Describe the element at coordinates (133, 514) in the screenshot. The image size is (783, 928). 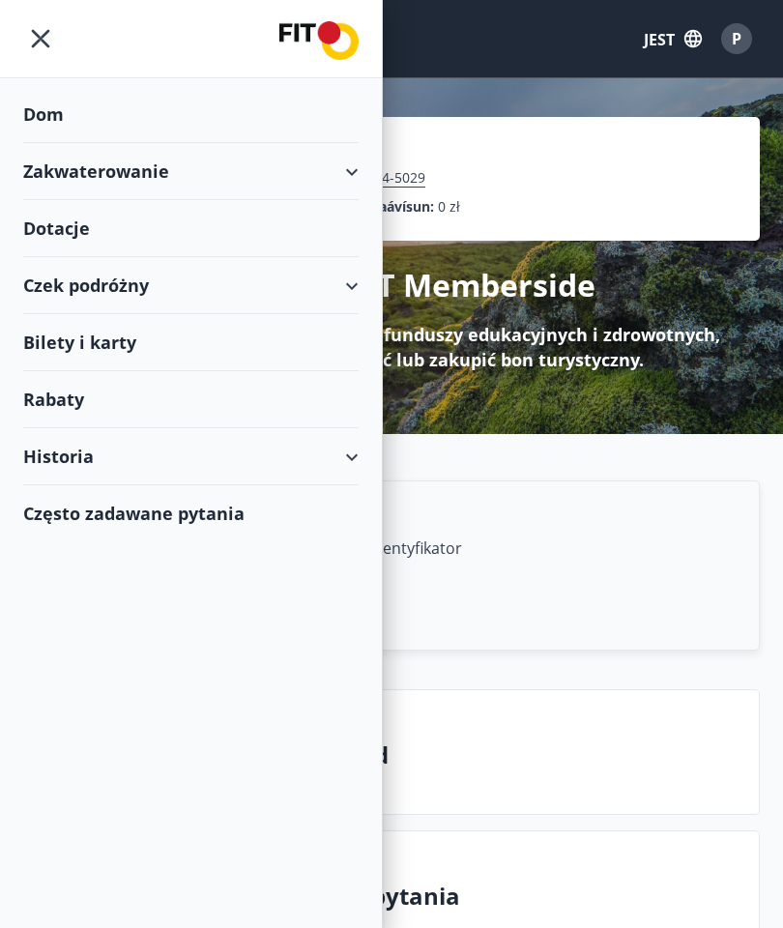
I see `font: Często zadawane pytania` at that location.